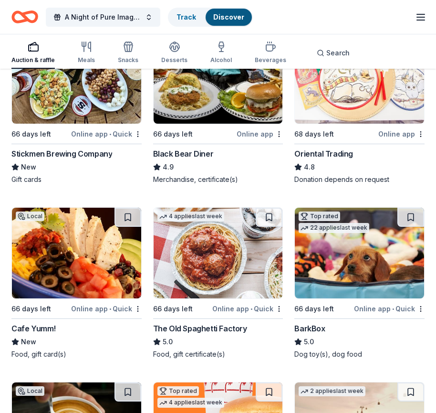 The width and height of the screenshot is (436, 413). Describe the element at coordinates (86, 53) in the screenshot. I see `button: Meals` at that location.